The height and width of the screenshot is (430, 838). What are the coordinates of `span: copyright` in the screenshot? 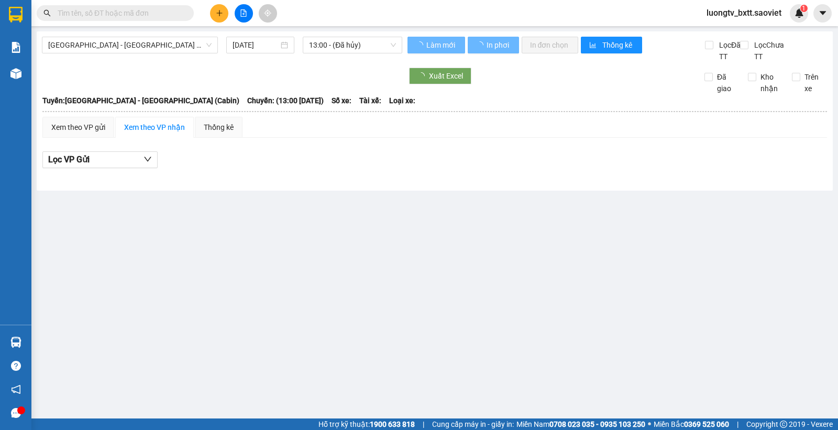 It's located at (784, 424).